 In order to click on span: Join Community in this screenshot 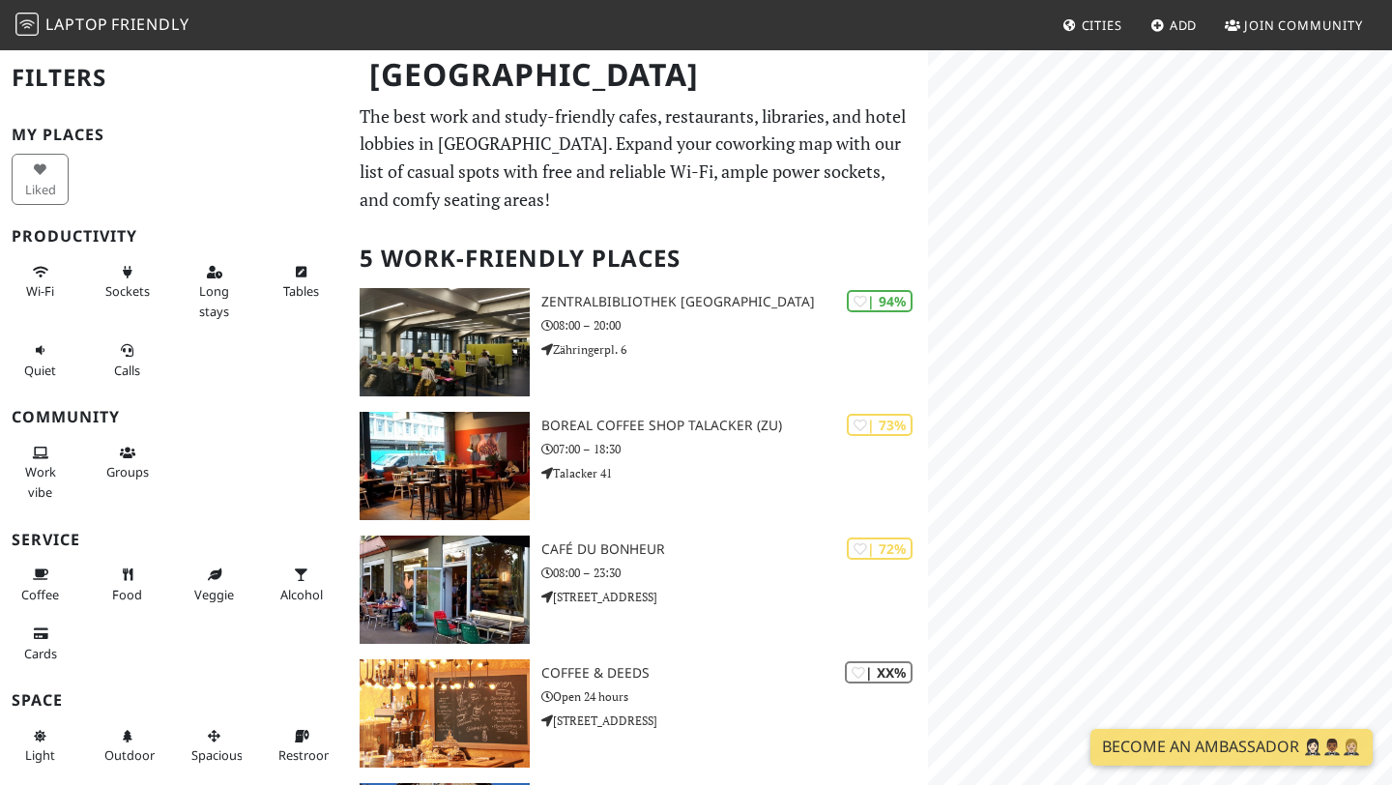, I will do `click(1303, 25)`.